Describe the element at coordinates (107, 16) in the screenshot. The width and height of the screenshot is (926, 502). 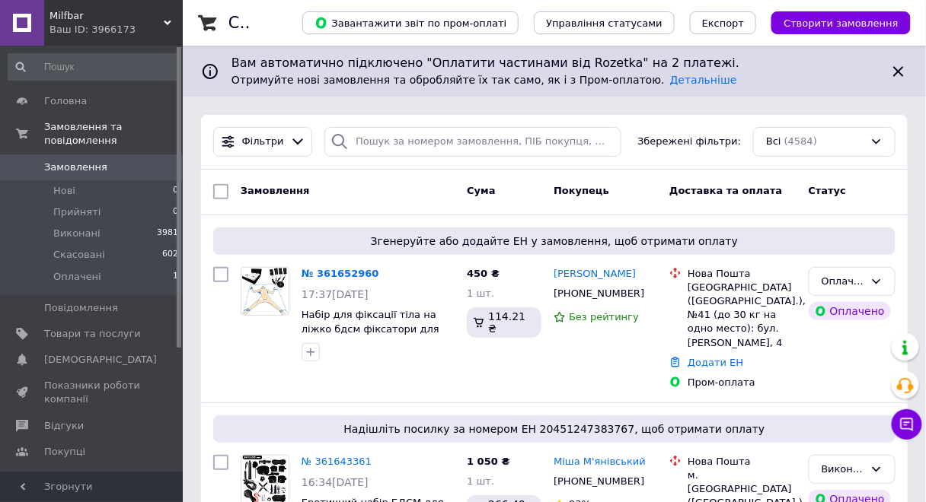
I see `span: Milfbar` at that location.